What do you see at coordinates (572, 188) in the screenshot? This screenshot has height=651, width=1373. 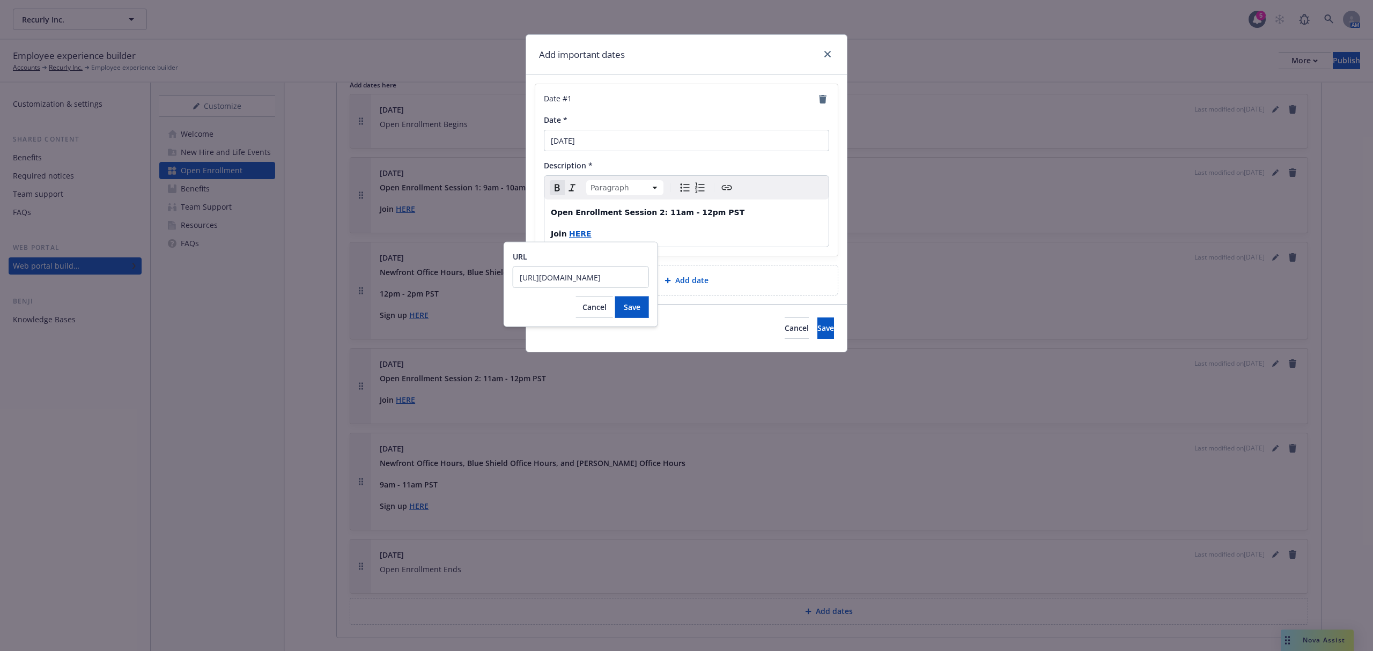 I see `button: Italic` at bounding box center [572, 188].